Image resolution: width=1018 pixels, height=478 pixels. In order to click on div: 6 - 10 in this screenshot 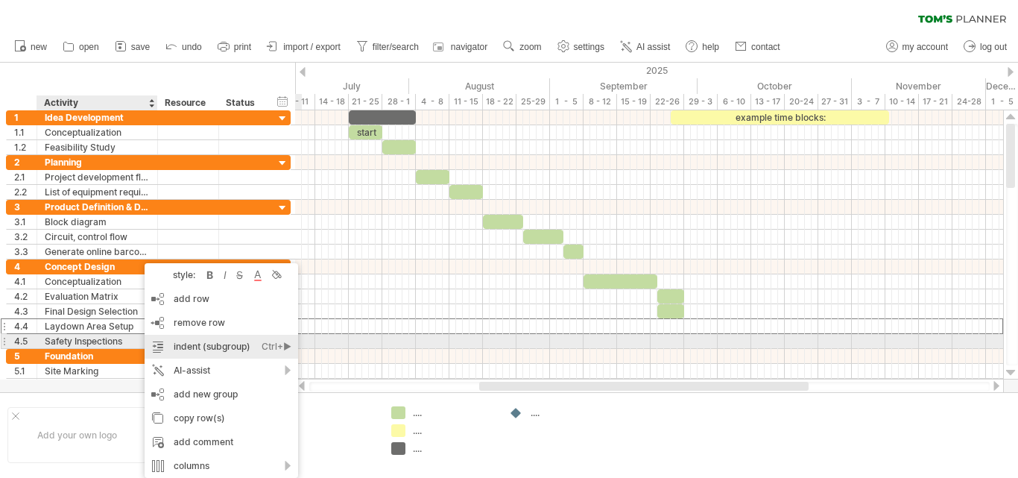, I will do `click(734, 101)`.